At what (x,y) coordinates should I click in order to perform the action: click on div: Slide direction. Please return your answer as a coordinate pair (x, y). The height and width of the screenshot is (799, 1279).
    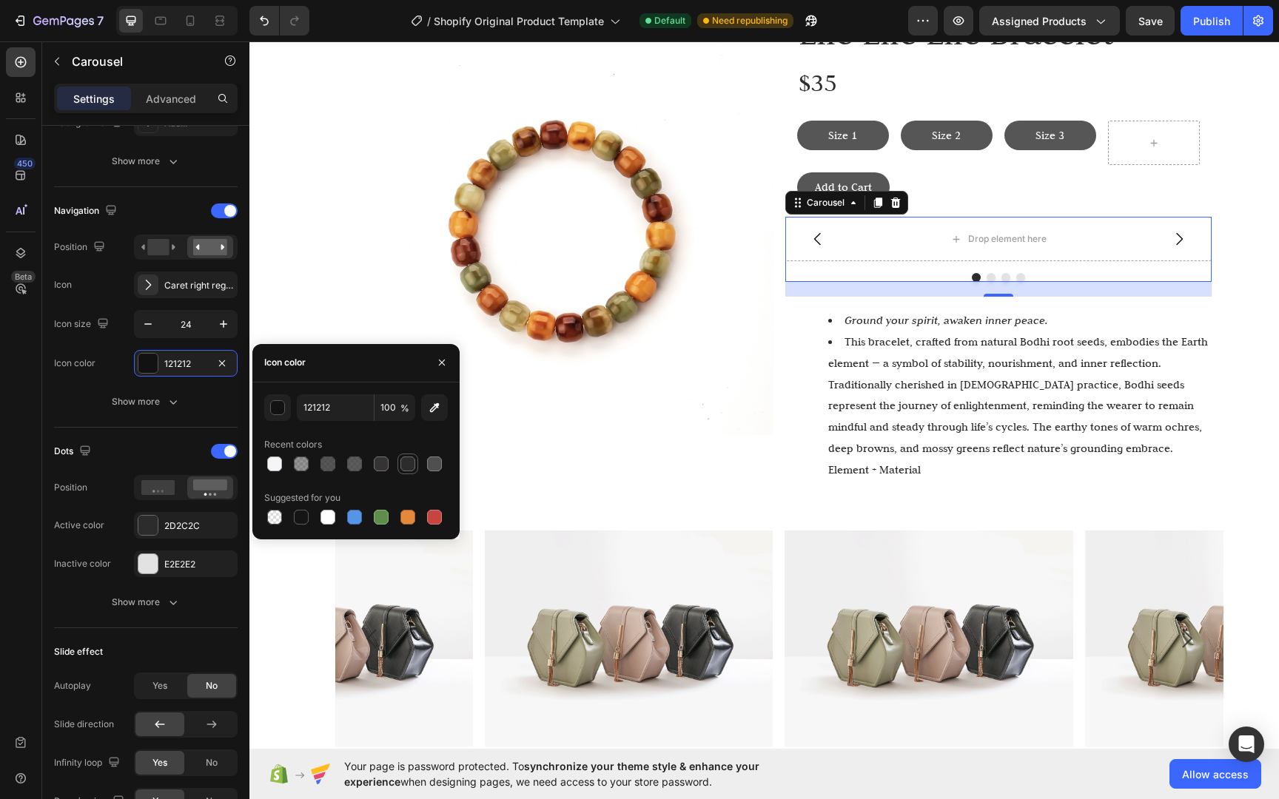
    Looking at the image, I should click on (84, 724).